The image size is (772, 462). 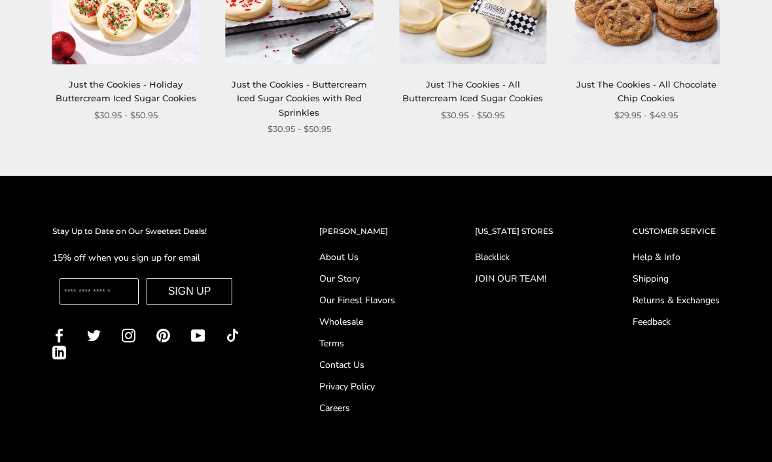 What do you see at coordinates (232, 336) in the screenshot?
I see `a: TikTok` at bounding box center [232, 336].